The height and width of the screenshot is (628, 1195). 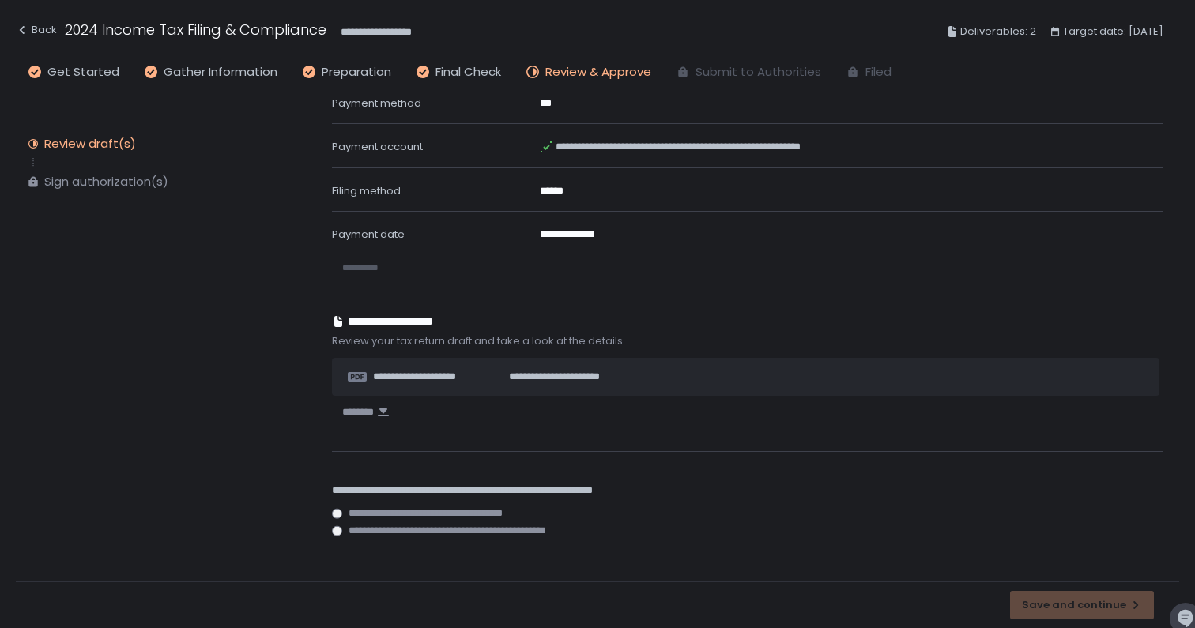 I want to click on span: Gather Information, so click(x=220, y=72).